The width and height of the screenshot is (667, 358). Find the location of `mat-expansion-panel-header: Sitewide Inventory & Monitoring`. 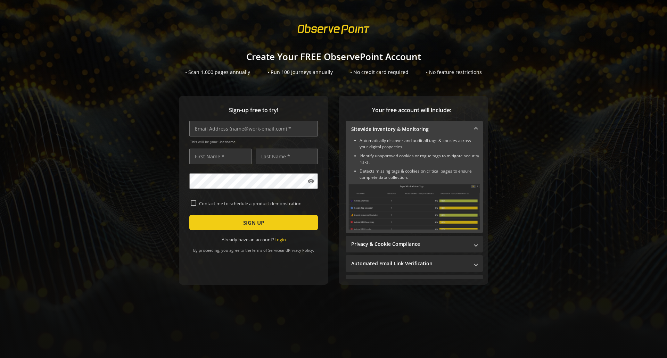

mat-expansion-panel-header: Sitewide Inventory & Monitoring is located at coordinates (414, 129).